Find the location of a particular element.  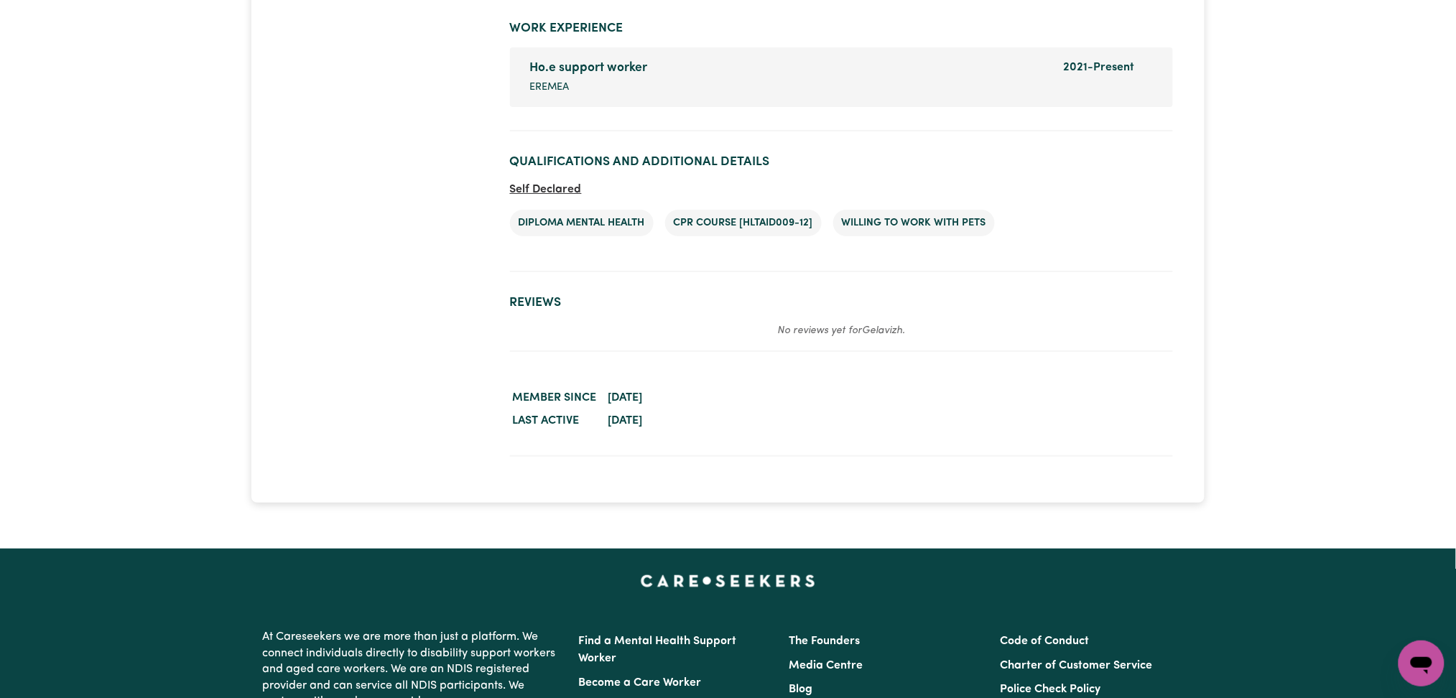

dt: Member since is located at coordinates (554, 398).